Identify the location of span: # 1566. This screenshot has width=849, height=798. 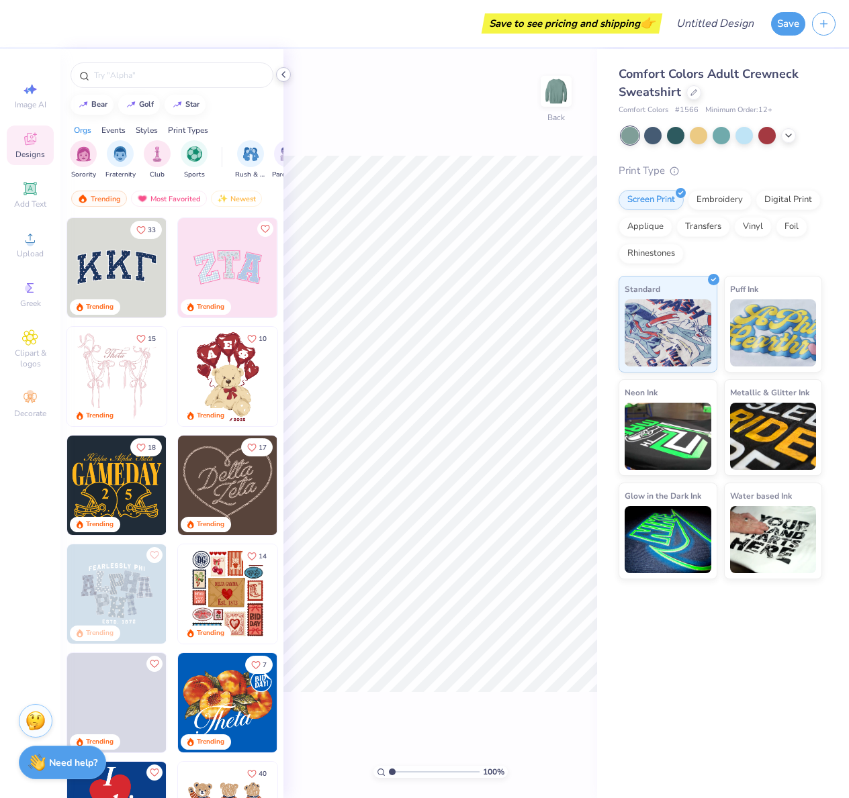
(686, 110).